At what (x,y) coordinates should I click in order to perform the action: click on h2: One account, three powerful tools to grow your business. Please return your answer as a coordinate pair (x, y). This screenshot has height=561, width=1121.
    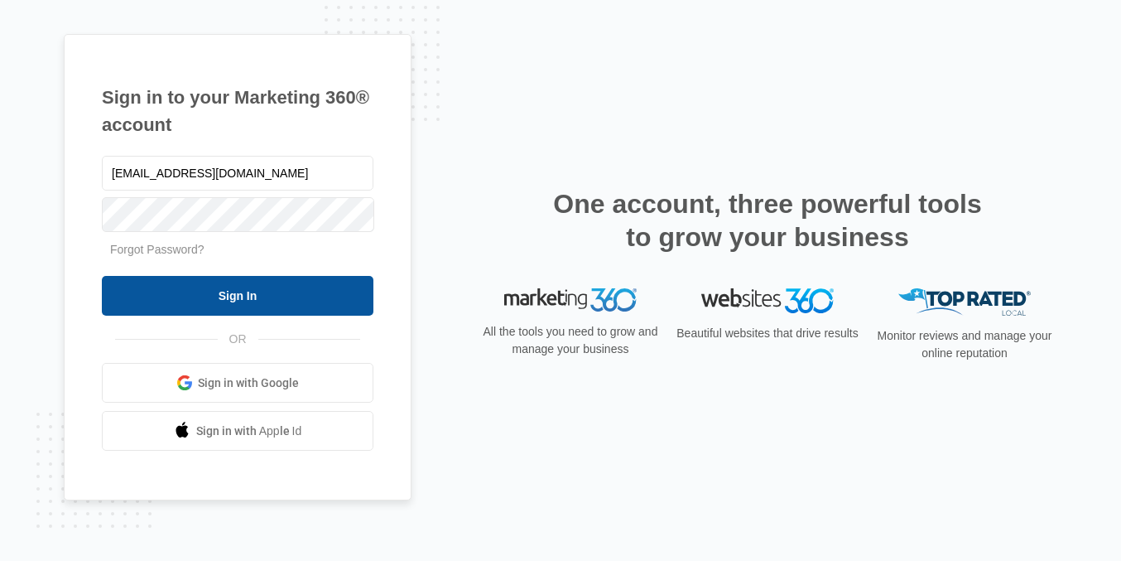
    Looking at the image, I should click on (767, 220).